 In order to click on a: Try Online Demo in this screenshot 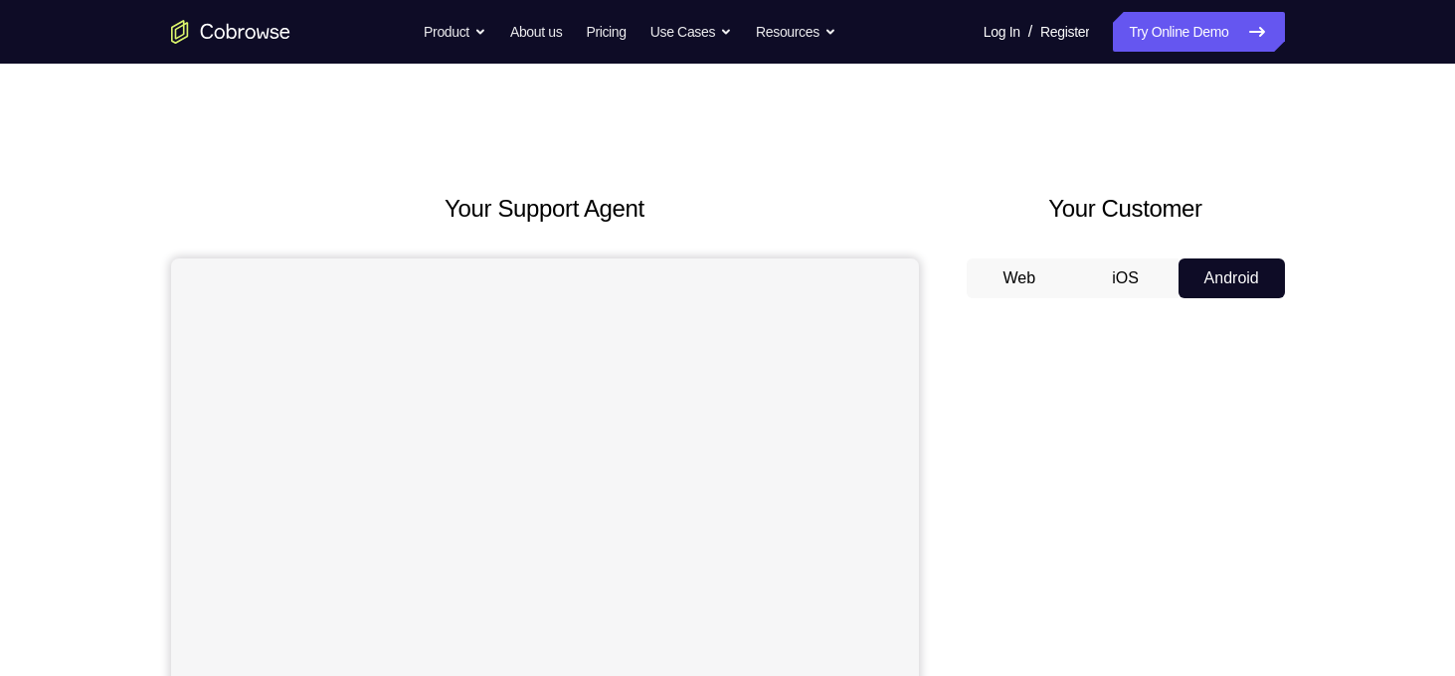, I will do `click(1198, 32)`.